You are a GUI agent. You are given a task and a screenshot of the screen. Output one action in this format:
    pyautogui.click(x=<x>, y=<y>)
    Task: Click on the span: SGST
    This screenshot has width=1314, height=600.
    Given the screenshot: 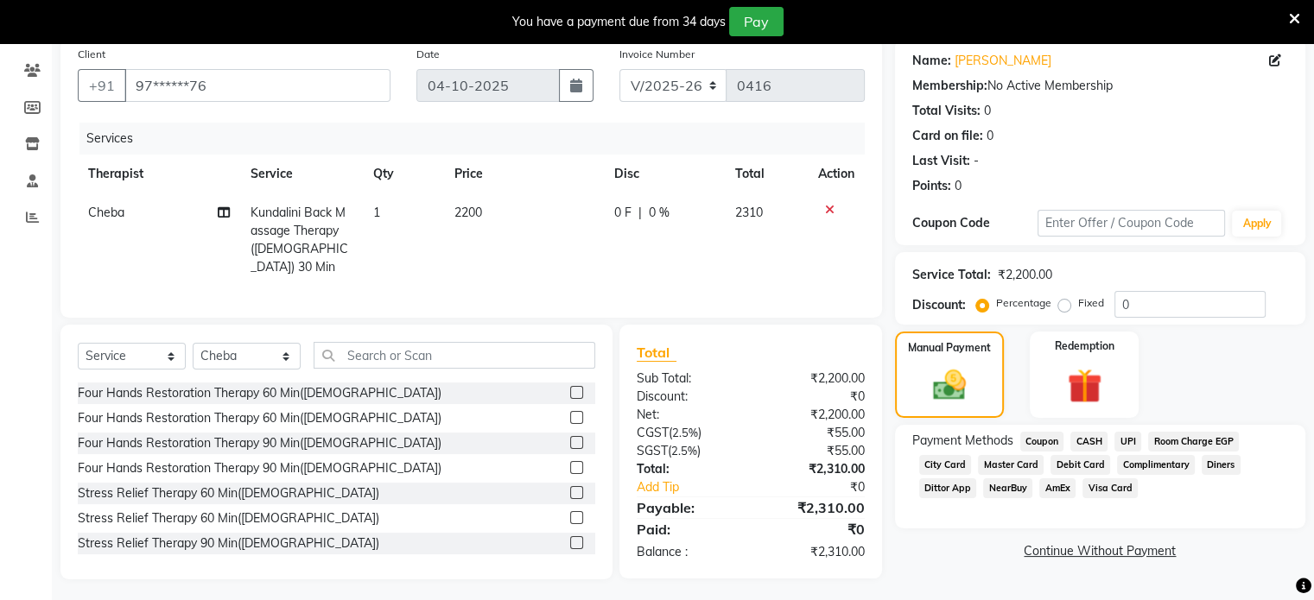 What is the action you would take?
    pyautogui.click(x=652, y=451)
    